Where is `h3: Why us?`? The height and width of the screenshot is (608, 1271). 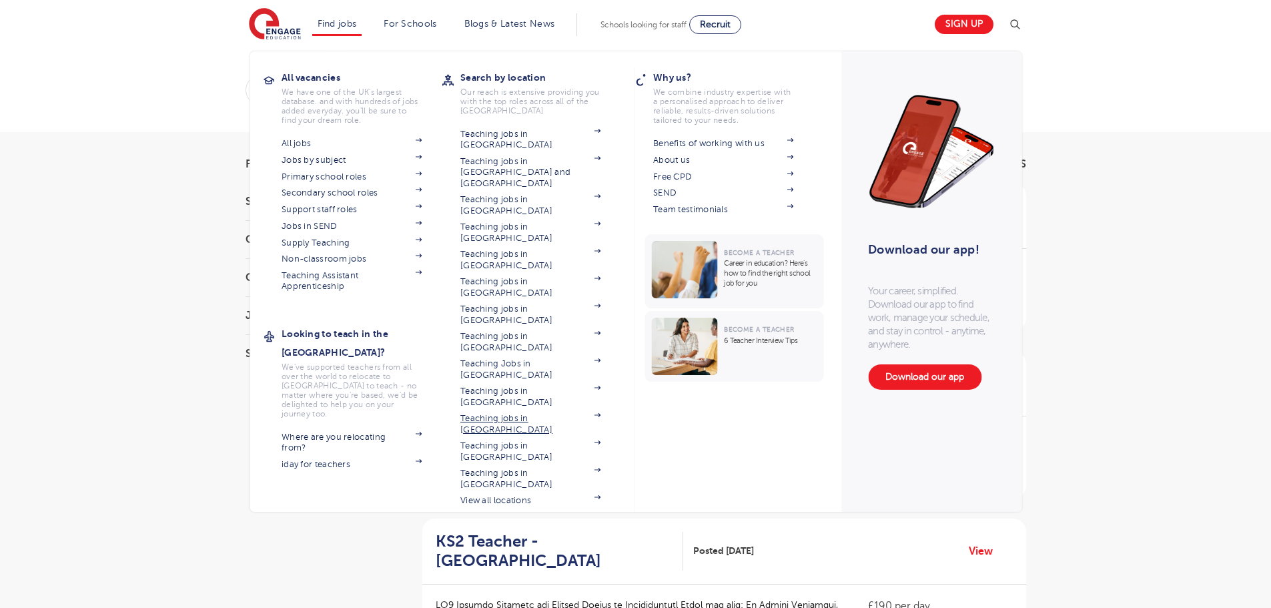 h3: Why us? is located at coordinates (733, 77).